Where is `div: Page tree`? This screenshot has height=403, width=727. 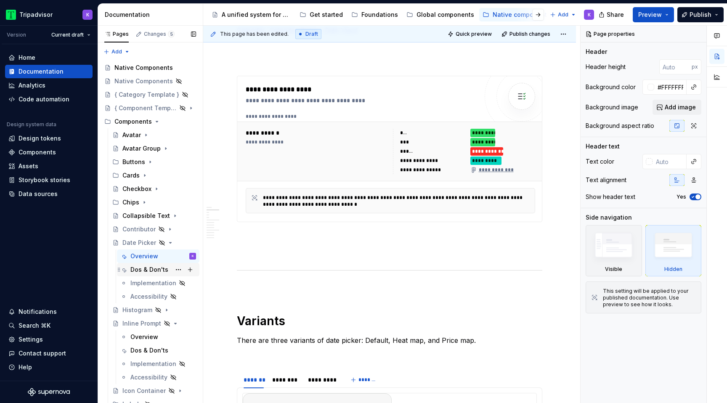
div: Page tree is located at coordinates (377, 15).